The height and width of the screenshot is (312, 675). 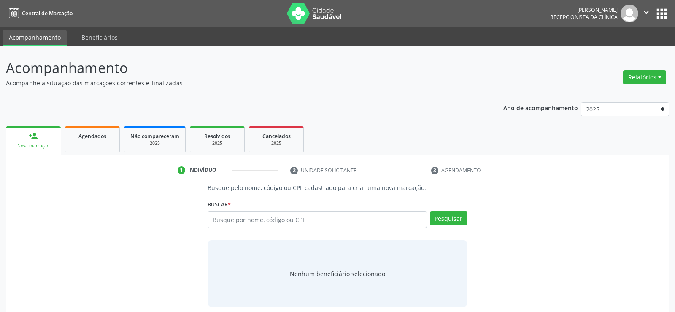 I want to click on span: Agendados, so click(x=92, y=136).